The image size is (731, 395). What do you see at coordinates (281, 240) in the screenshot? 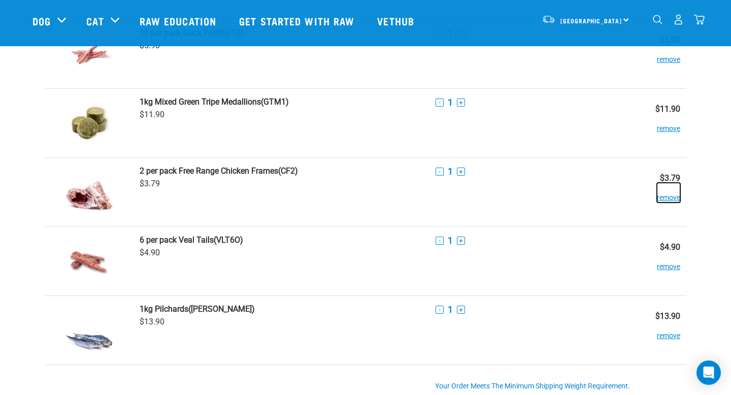
I see `a: 6 per pack Veal Tails(VLT6O)` at bounding box center [281, 240].